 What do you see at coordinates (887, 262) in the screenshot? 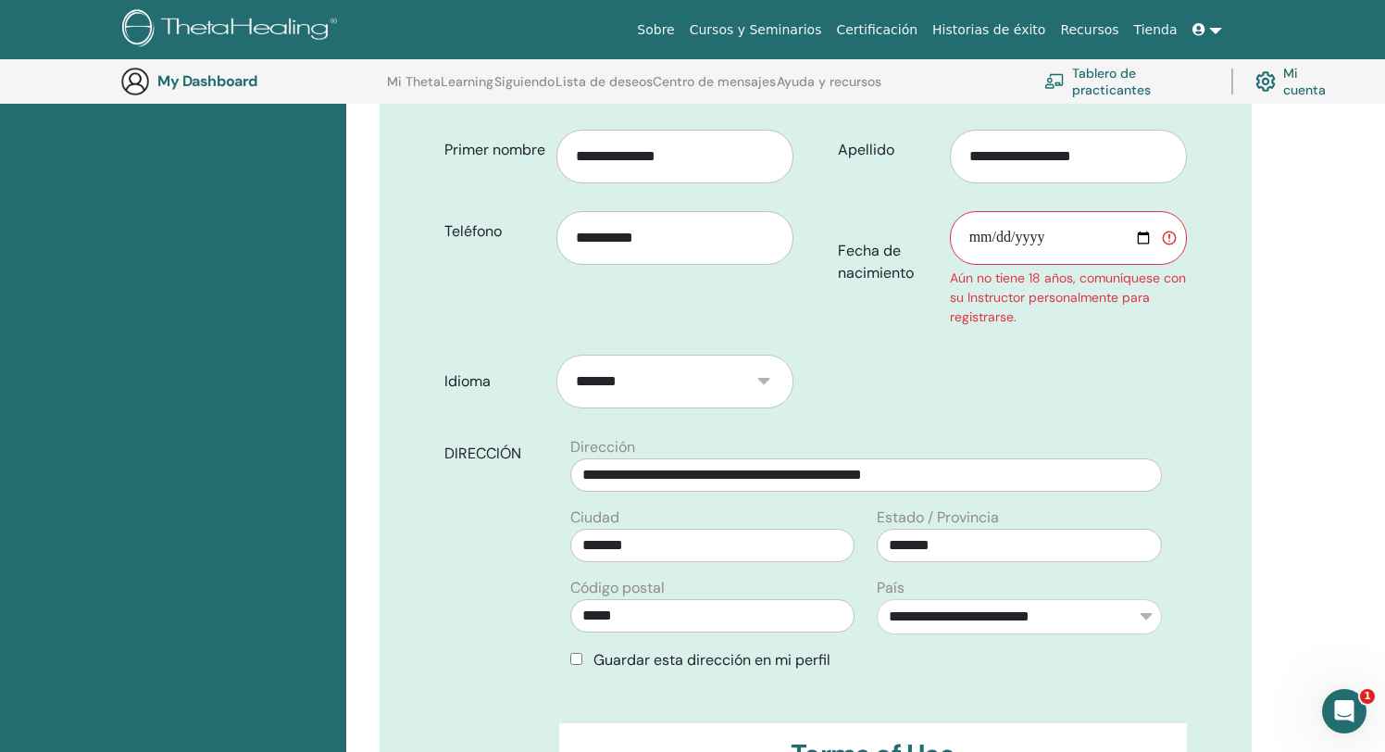
I see `label: Fecha de nacimiento` at bounding box center [887, 262].